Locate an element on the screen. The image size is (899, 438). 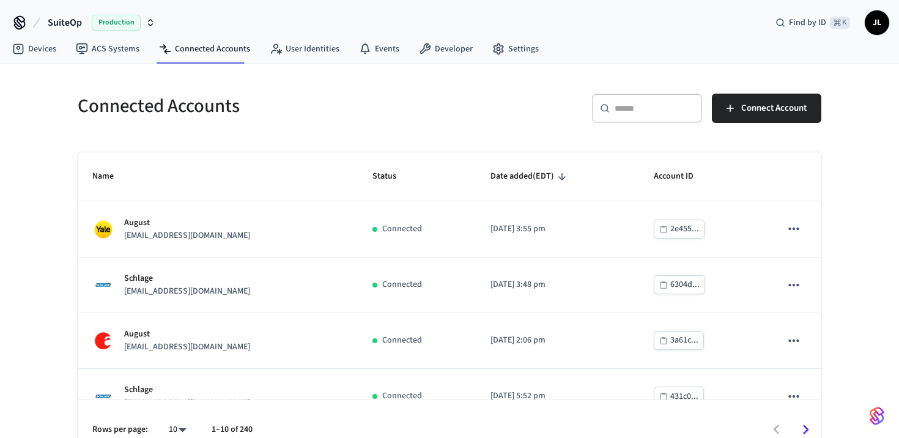
a: ACS Systems is located at coordinates (108, 49).